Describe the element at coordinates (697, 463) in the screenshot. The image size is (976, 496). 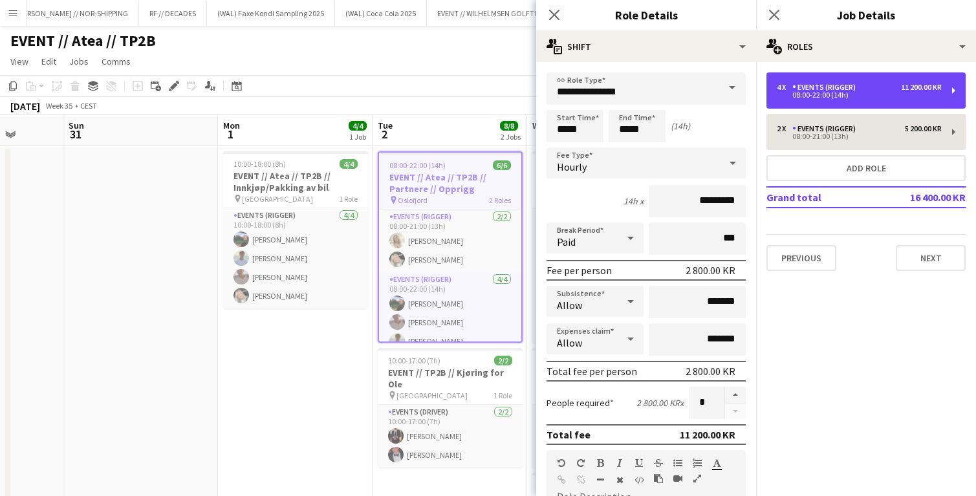
I see `button: Ordered List` at that location.